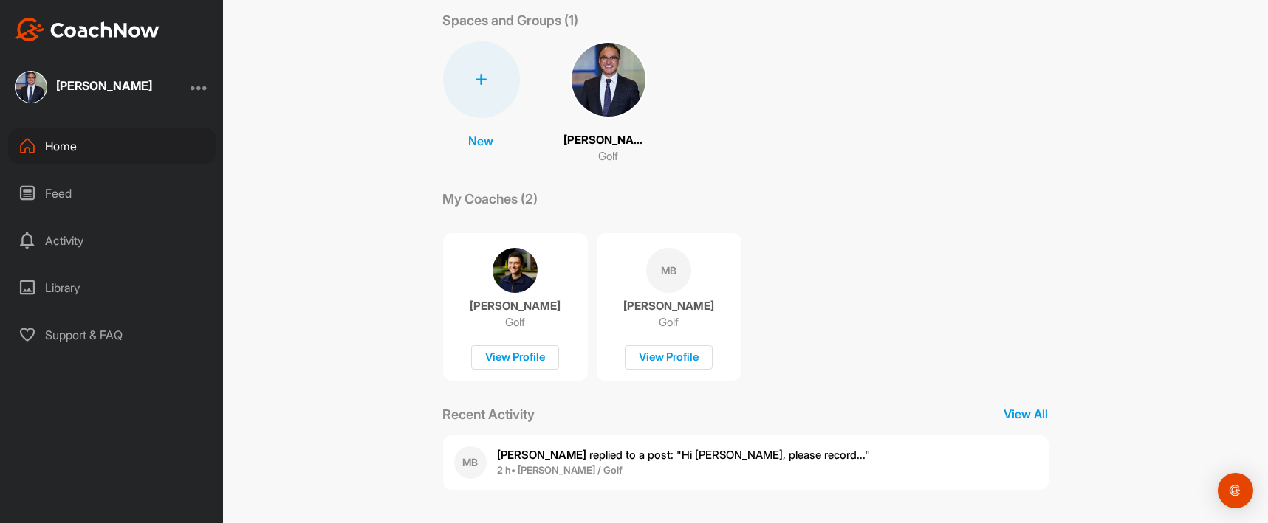  Describe the element at coordinates (112, 193) in the screenshot. I see `div: Feed` at that location.